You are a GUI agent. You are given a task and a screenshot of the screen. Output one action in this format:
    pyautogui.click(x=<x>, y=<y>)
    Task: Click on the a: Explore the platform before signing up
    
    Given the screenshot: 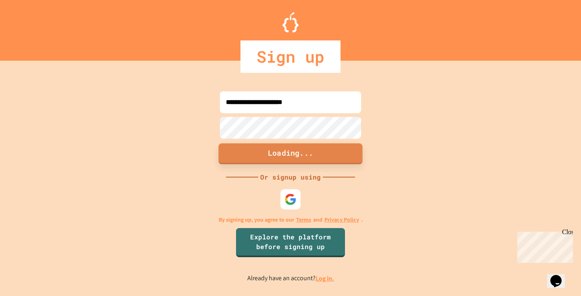 What is the action you would take?
    pyautogui.click(x=291, y=242)
    